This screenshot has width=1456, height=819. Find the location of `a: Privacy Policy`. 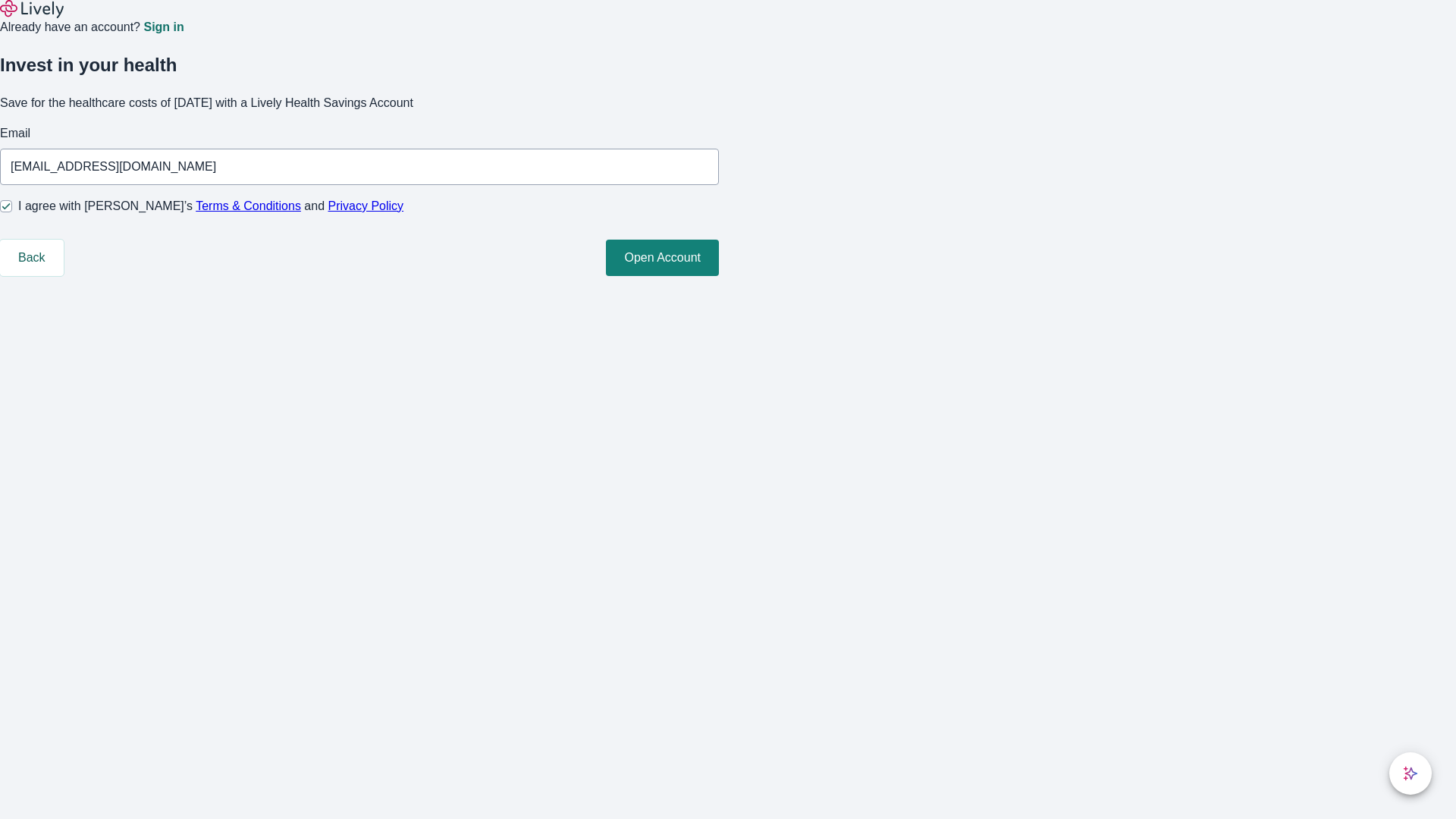

a: Privacy Policy is located at coordinates (367, 205).